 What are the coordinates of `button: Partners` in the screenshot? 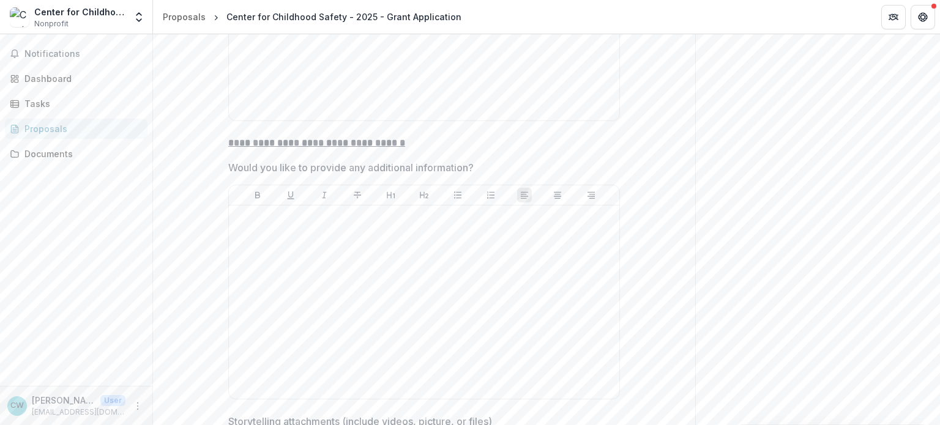 It's located at (893, 17).